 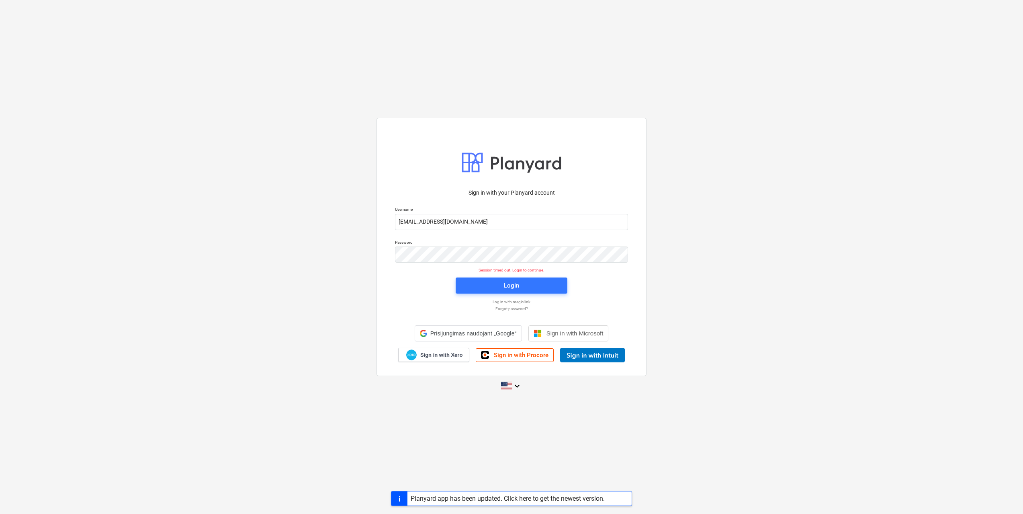 What do you see at coordinates (512, 301) in the screenshot?
I see `p: Log in with magic link` at bounding box center [512, 301].